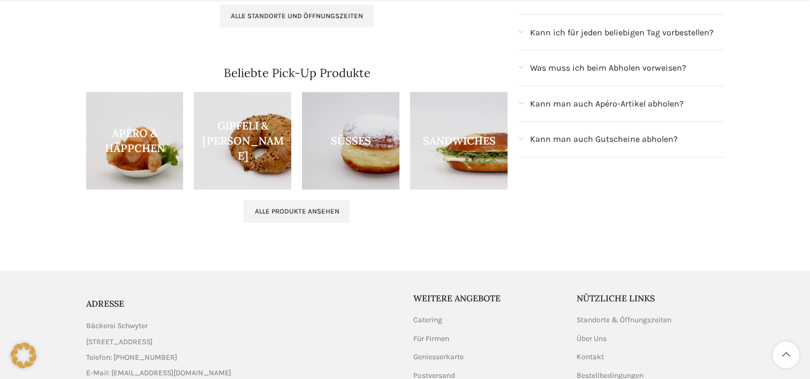 The height and width of the screenshot is (379, 810). I want to click on a: Product category sandwiches, so click(459, 141).